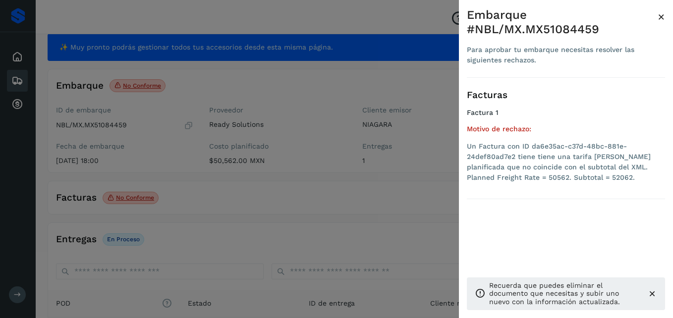 Image resolution: width=673 pixels, height=318 pixels. Describe the element at coordinates (566, 113) in the screenshot. I see `h4: Factura 1` at that location.